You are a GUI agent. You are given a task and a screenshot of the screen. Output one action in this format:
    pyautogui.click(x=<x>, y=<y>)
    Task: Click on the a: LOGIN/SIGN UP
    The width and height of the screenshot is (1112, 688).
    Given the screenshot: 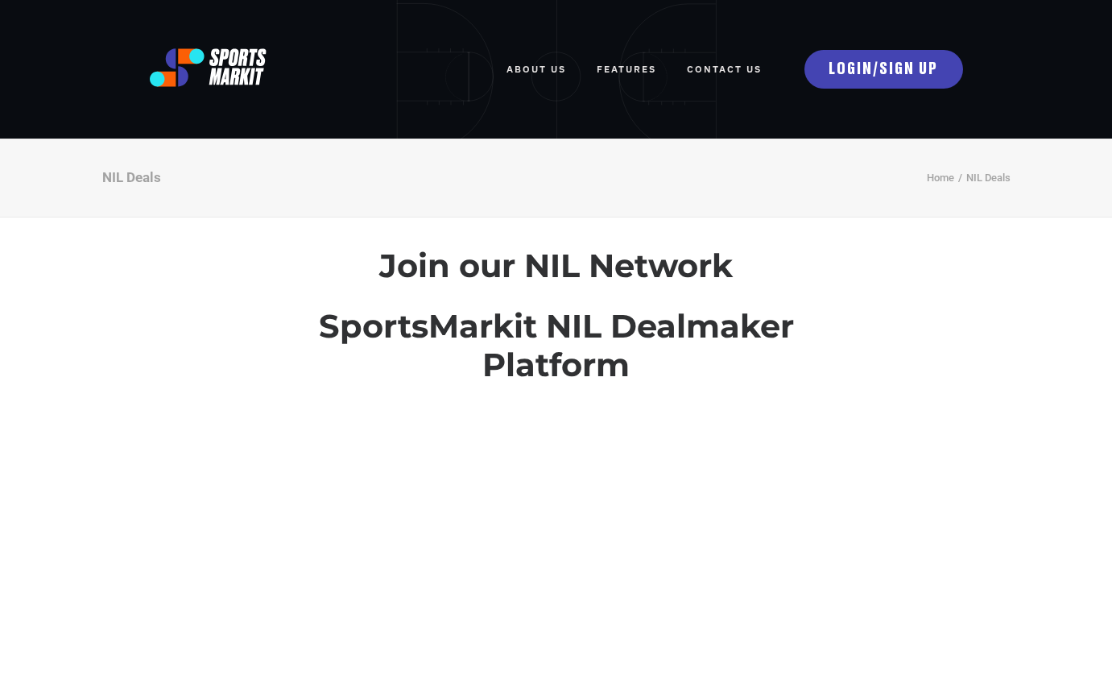 What is the action you would take?
    pyautogui.click(x=884, y=69)
    